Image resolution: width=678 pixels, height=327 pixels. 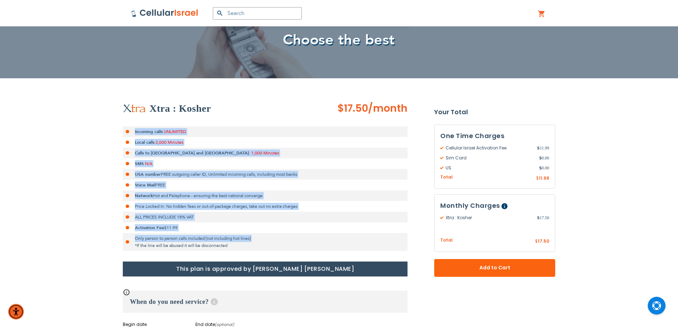 I want to click on span: FREE, so click(x=160, y=185).